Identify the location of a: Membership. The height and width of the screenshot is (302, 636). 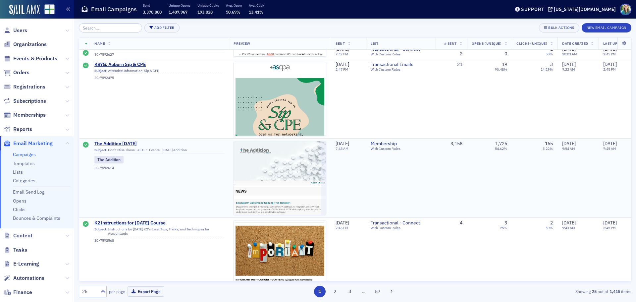
(401, 144).